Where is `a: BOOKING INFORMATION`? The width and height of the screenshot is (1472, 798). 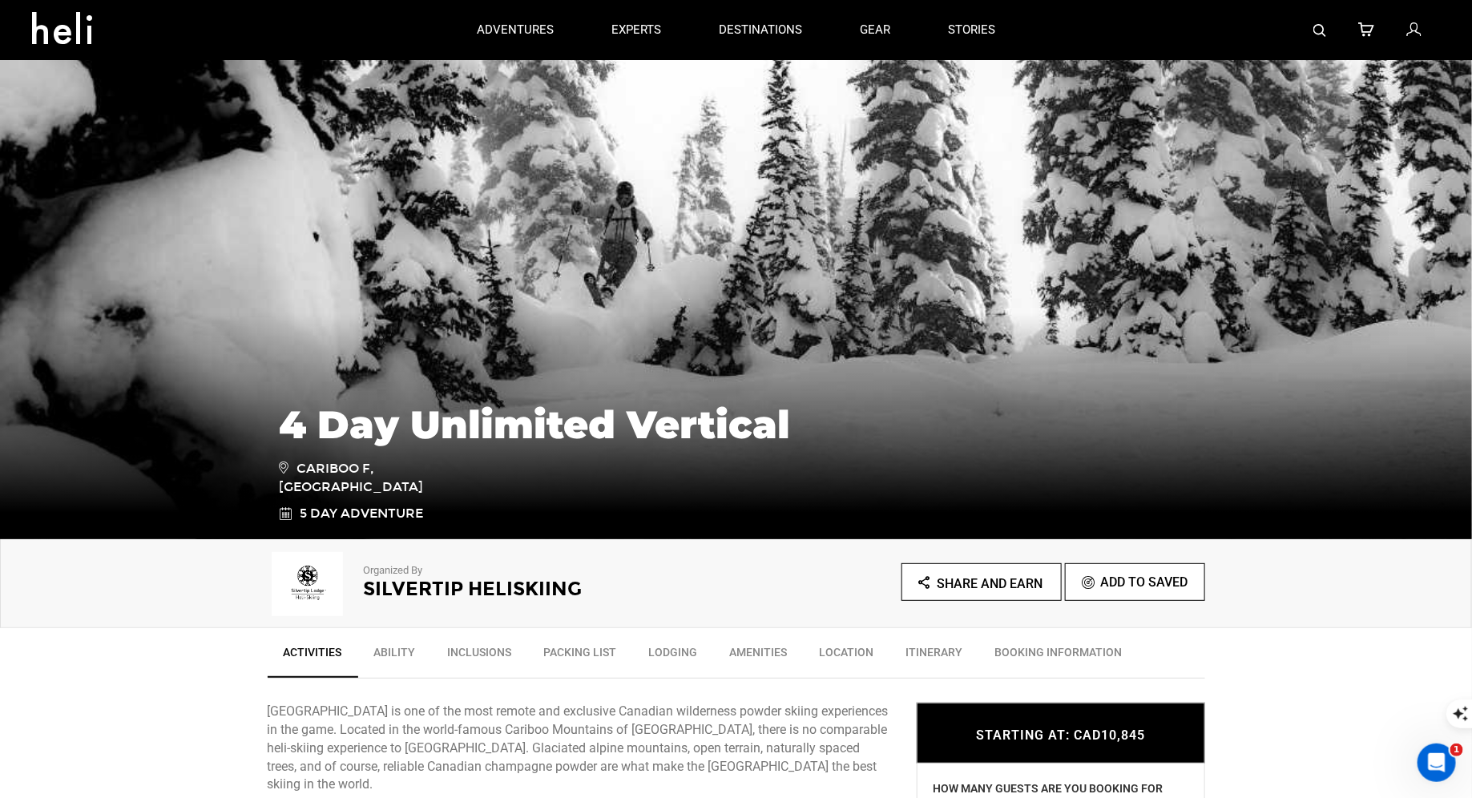 a: BOOKING INFORMATION is located at coordinates (1059, 656).